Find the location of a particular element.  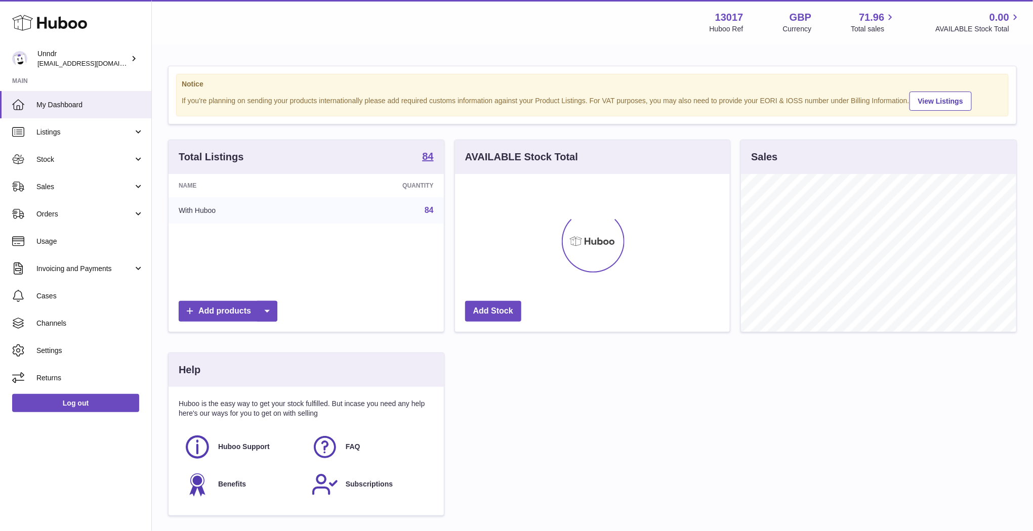

strong: Notice is located at coordinates (592, 84).